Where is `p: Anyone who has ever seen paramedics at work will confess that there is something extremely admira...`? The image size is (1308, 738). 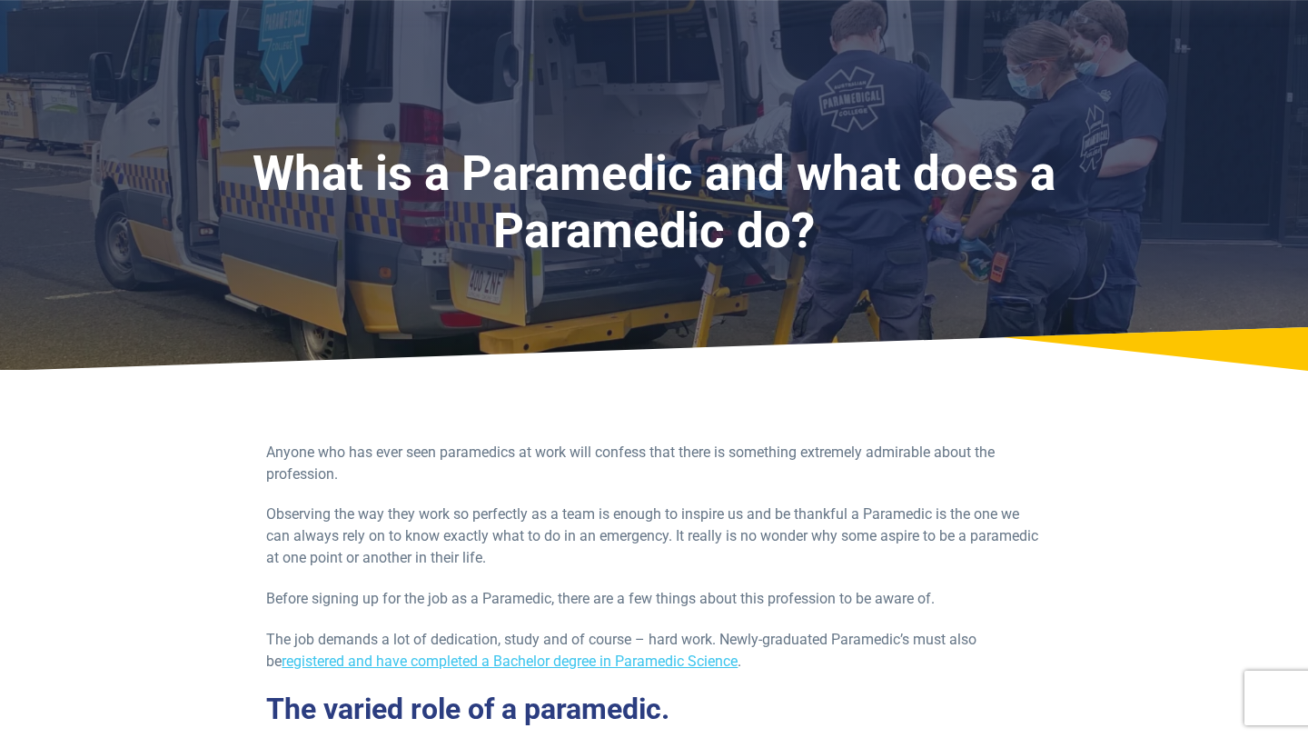 p: Anyone who has ever seen paramedics at work will confess that there is something extremely admira... is located at coordinates (653, 463).